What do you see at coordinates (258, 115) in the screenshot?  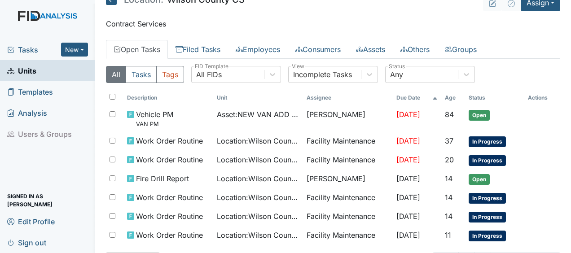 I see `span: Asset : NEW VAN ADD DETAILS` at bounding box center [258, 115].